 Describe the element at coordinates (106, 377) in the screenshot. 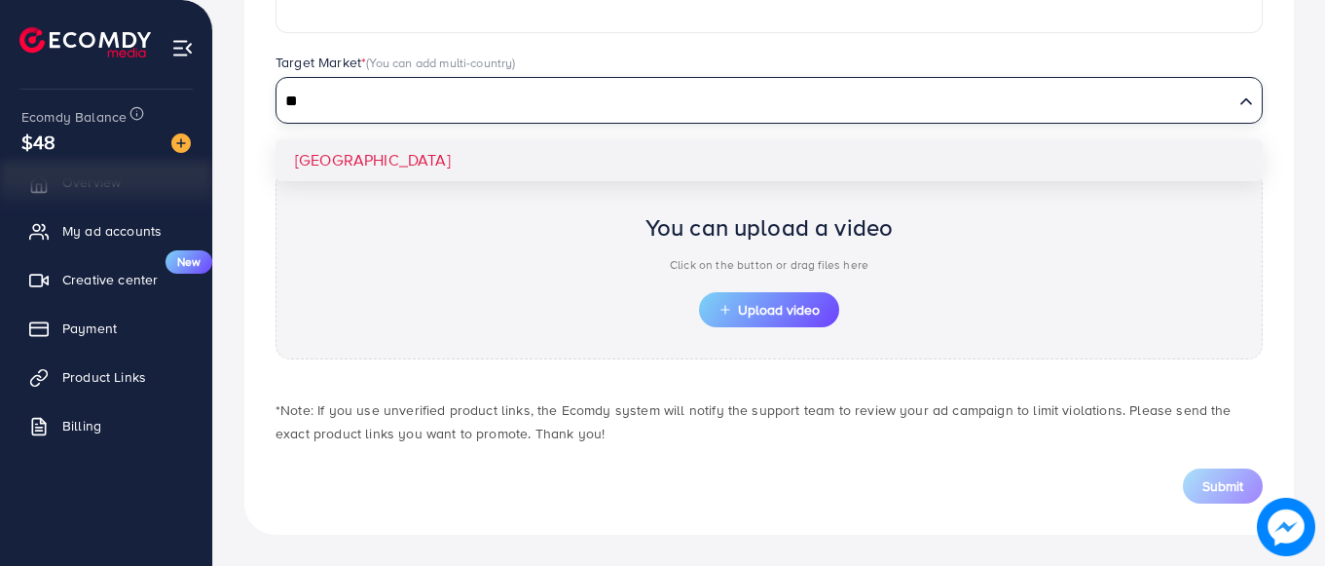

I see `a: Product Links` at that location.